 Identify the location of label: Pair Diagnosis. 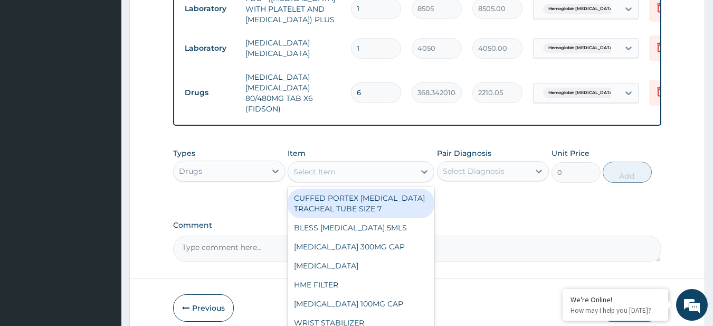
(464, 153).